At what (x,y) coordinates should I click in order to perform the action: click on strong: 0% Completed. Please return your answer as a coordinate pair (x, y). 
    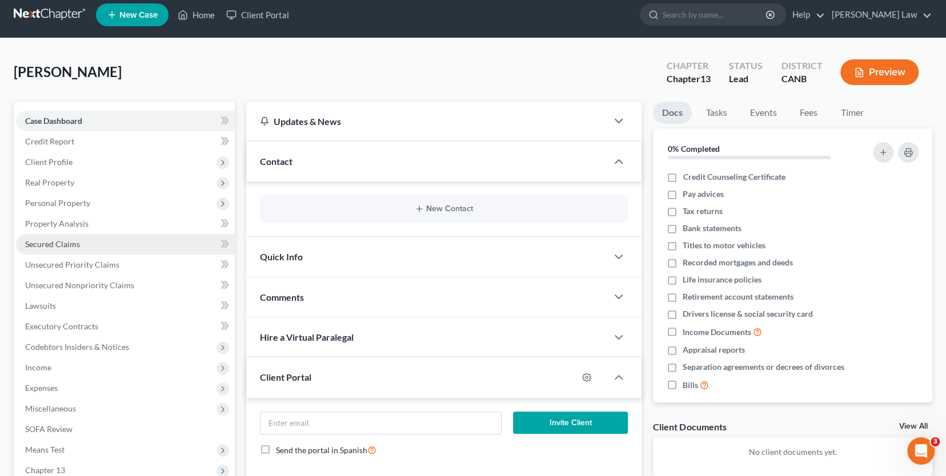
    Looking at the image, I should click on (694, 149).